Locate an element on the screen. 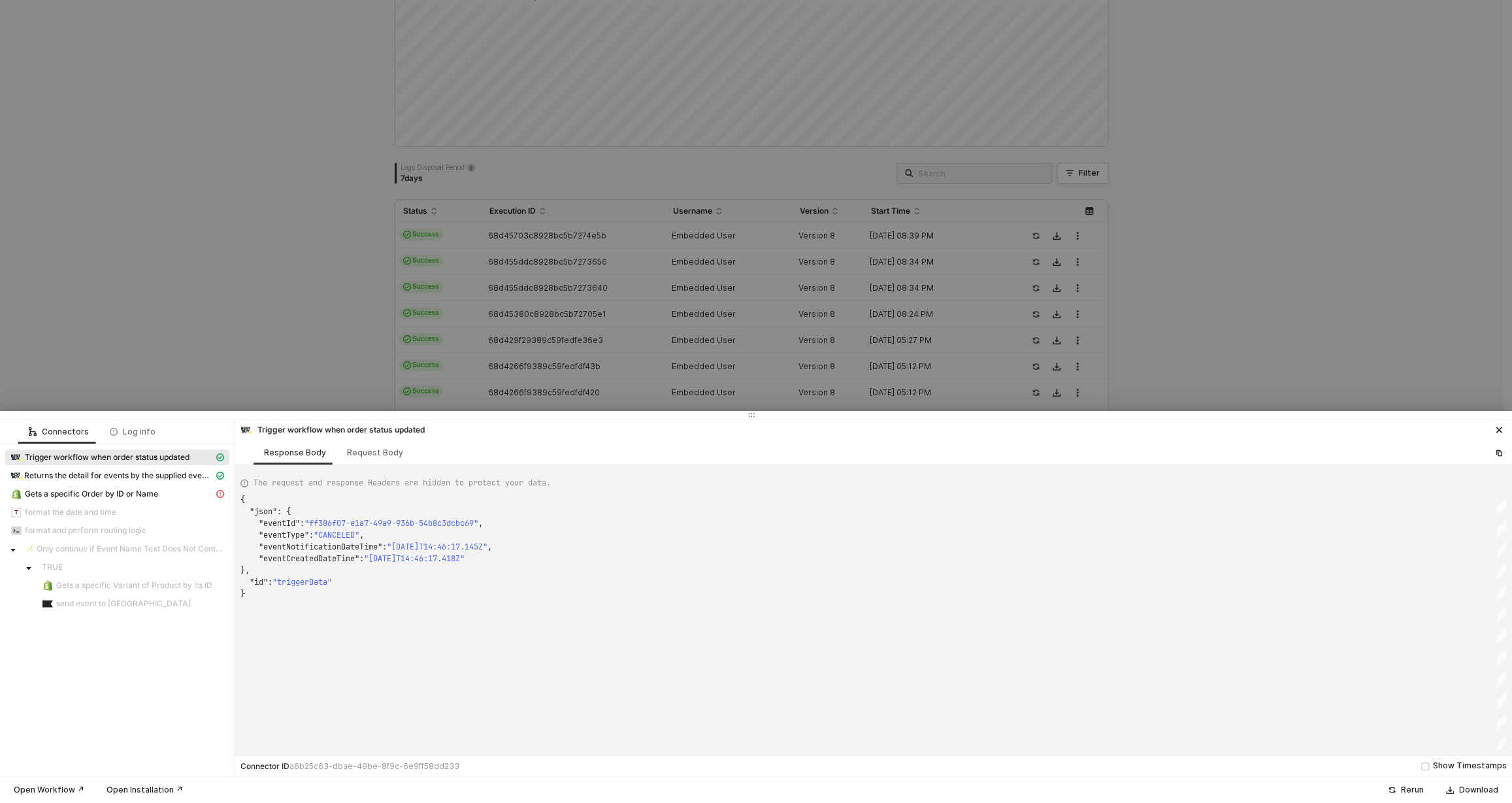 This screenshot has height=803, width=1512. div: Open Workflow ↗ is located at coordinates (49, 789).